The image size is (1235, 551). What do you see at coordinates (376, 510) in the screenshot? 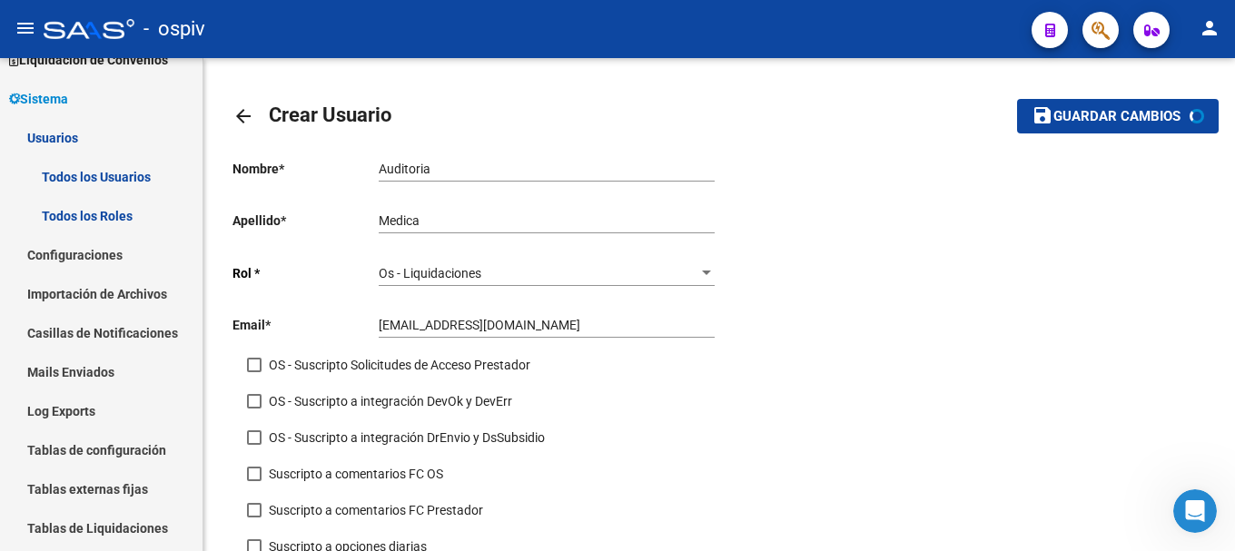
I see `span: Suscripto a comentarios FC Prestador` at bounding box center [376, 510].